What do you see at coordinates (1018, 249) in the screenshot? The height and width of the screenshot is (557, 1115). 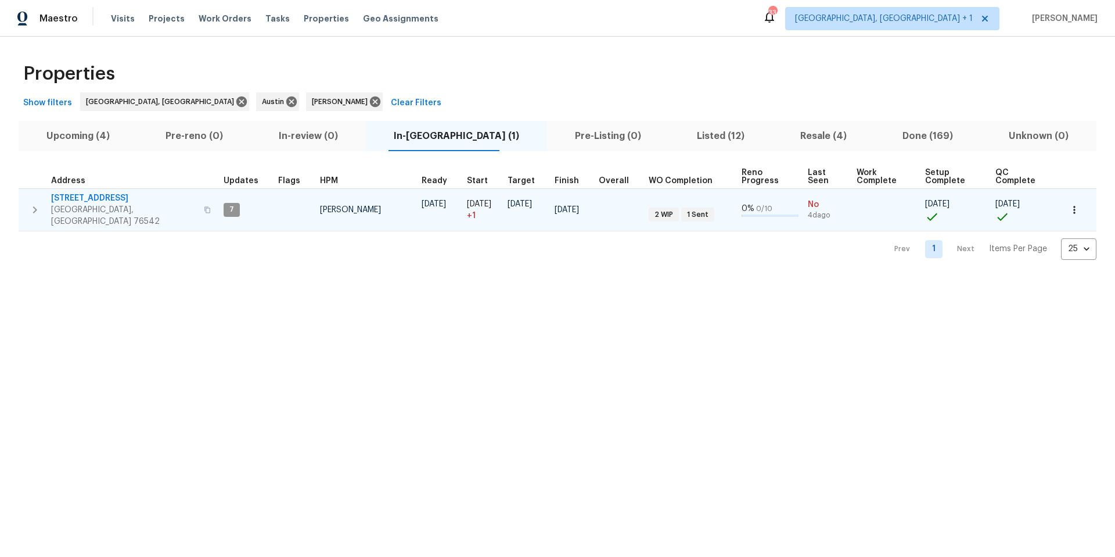 I see `p: Items Per Page` at bounding box center [1018, 249].